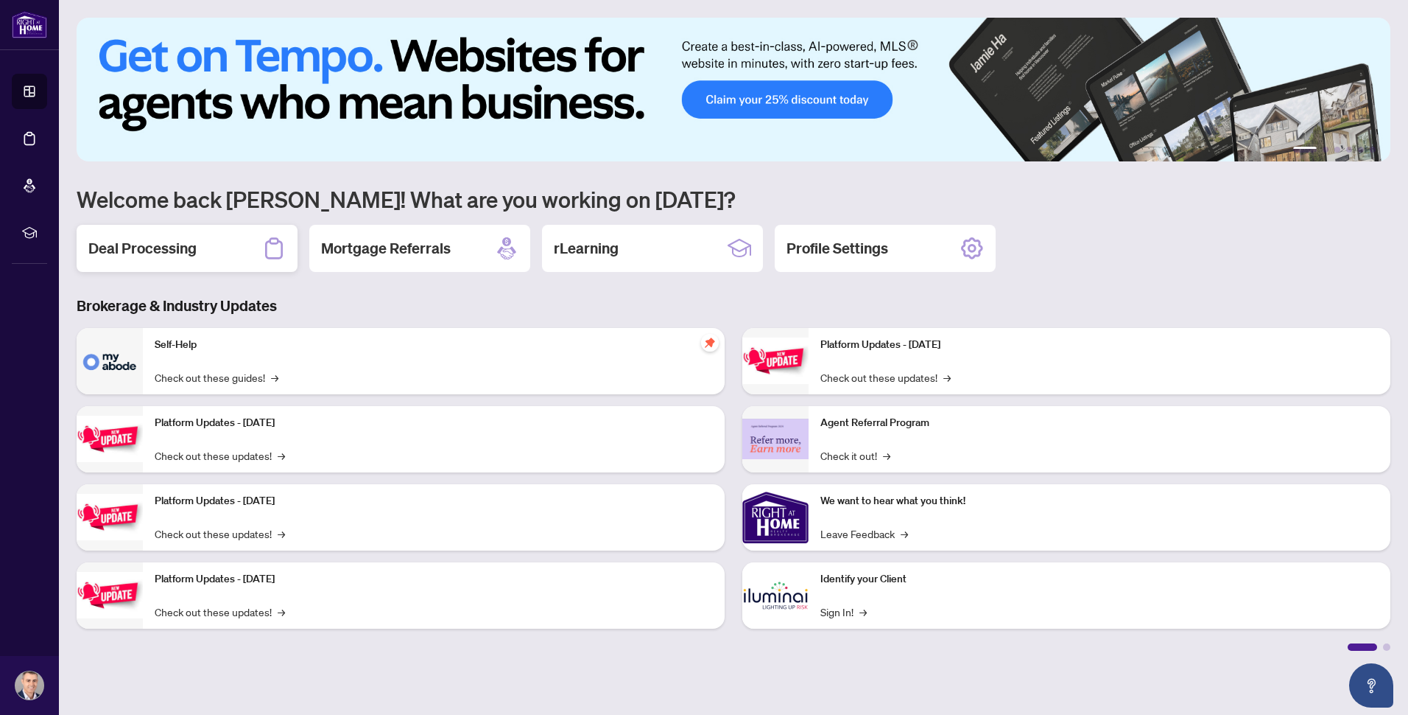 Image resolution: width=1408 pixels, height=715 pixels. Describe the element at coordinates (864, 533) in the screenshot. I see `a: Leave Feedback→` at that location.